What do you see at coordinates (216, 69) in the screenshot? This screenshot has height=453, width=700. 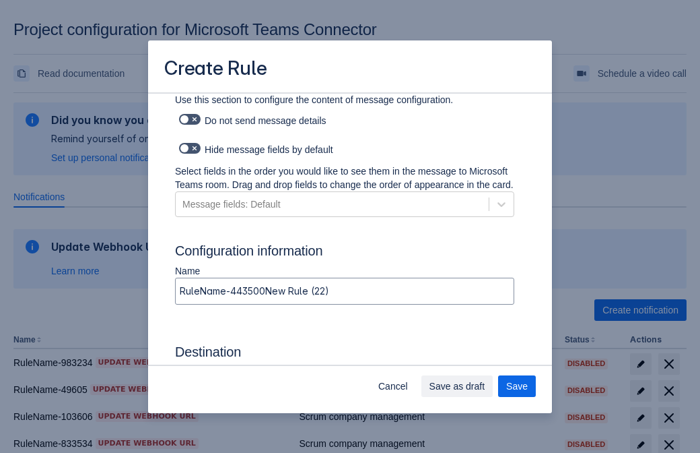 I see `h3: Create Rule` at bounding box center [216, 69].